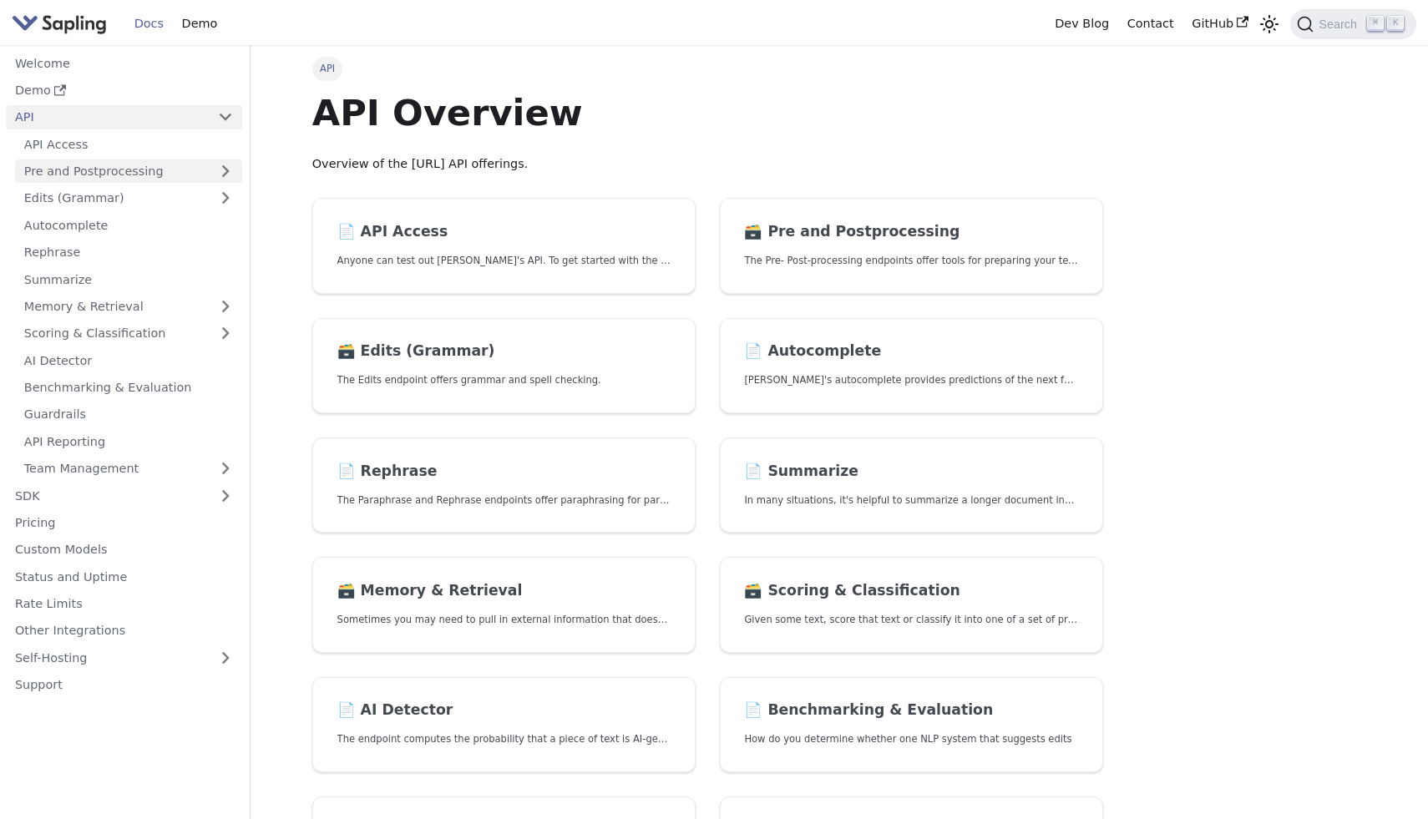  What do you see at coordinates (129, 469) in the screenshot?
I see `a: Team Management` at bounding box center [129, 469].